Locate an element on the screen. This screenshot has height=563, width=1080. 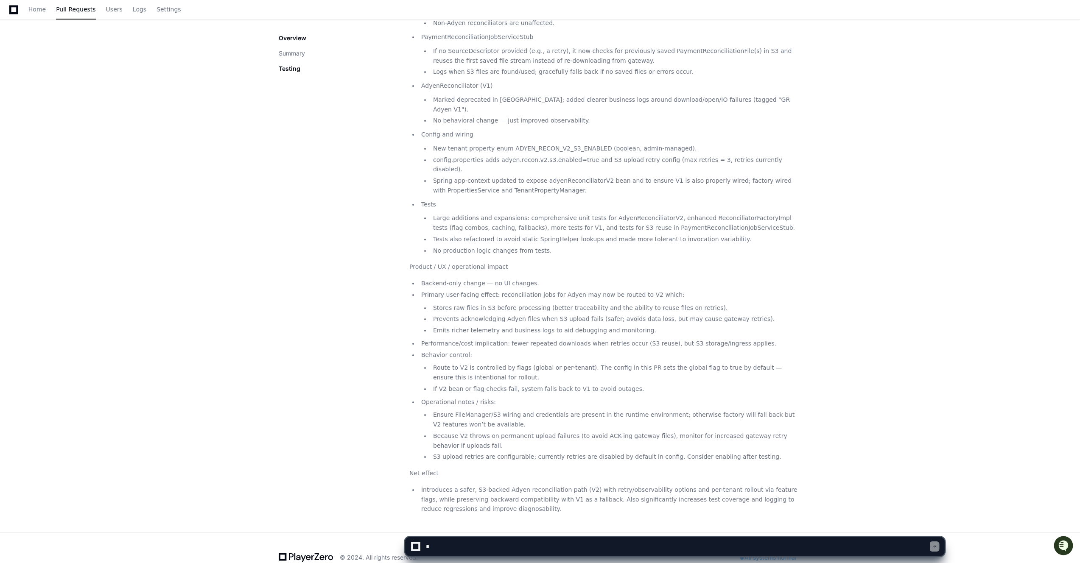
li: If no SourceDescriptor provided (e.g., a retry), it now checks for previously saved PaymentReconc... is located at coordinates (616, 56).